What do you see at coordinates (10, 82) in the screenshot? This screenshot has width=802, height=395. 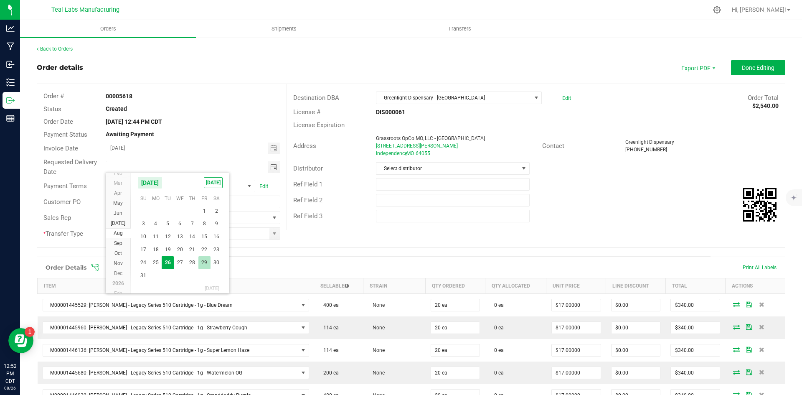 I see `inline-svg: Inventory` at bounding box center [10, 82].